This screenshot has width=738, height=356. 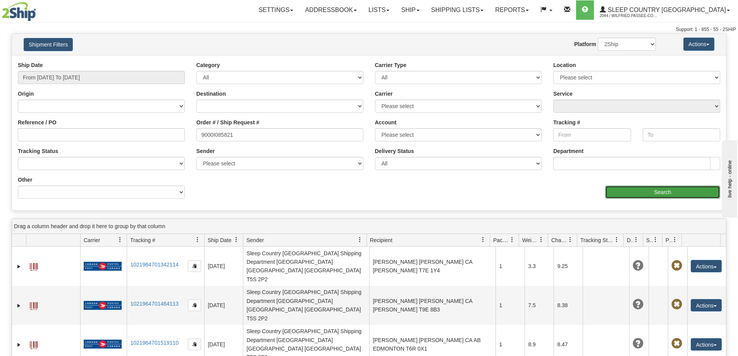 What do you see at coordinates (512, 240) in the screenshot?
I see `a: Packages filter column settings` at bounding box center [512, 240].